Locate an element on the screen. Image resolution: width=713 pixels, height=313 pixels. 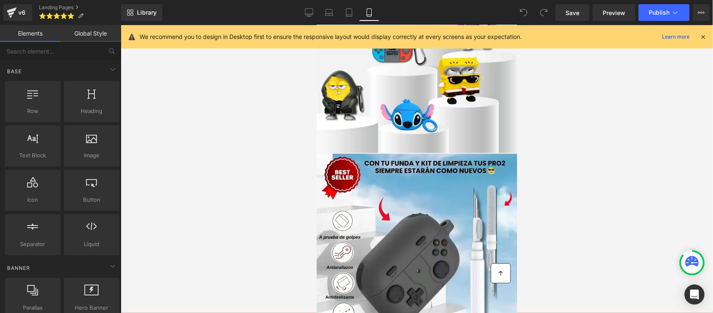
span: Preview is located at coordinates (614, 13).